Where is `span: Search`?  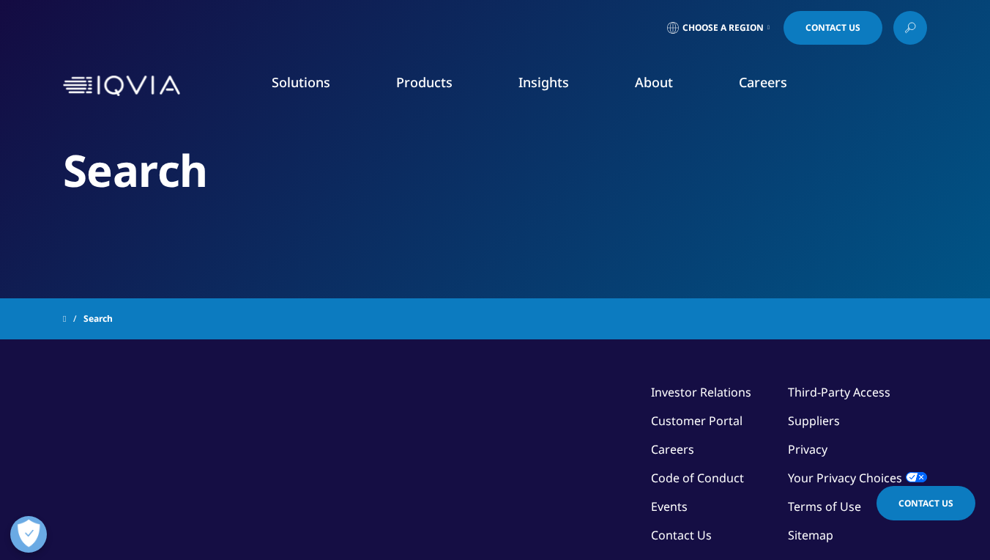
span: Search is located at coordinates (98, 319).